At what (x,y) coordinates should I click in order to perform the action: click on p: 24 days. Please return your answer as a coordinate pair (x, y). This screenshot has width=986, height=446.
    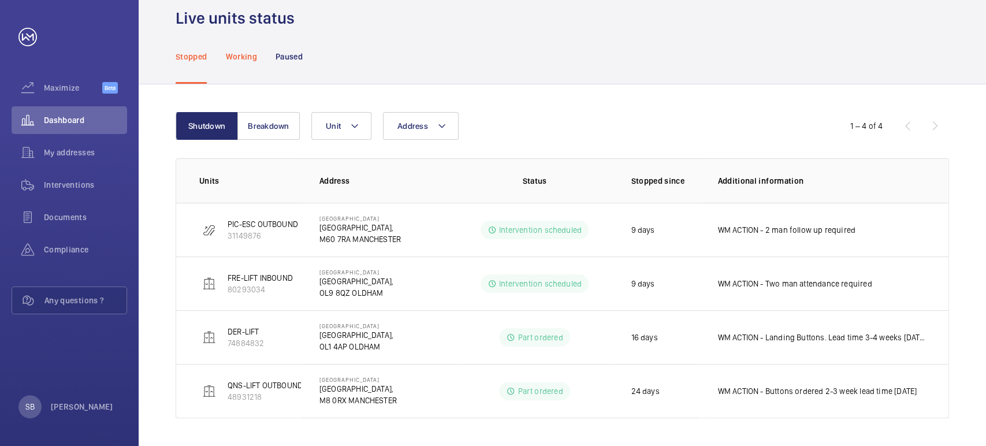
    Looking at the image, I should click on (645, 391).